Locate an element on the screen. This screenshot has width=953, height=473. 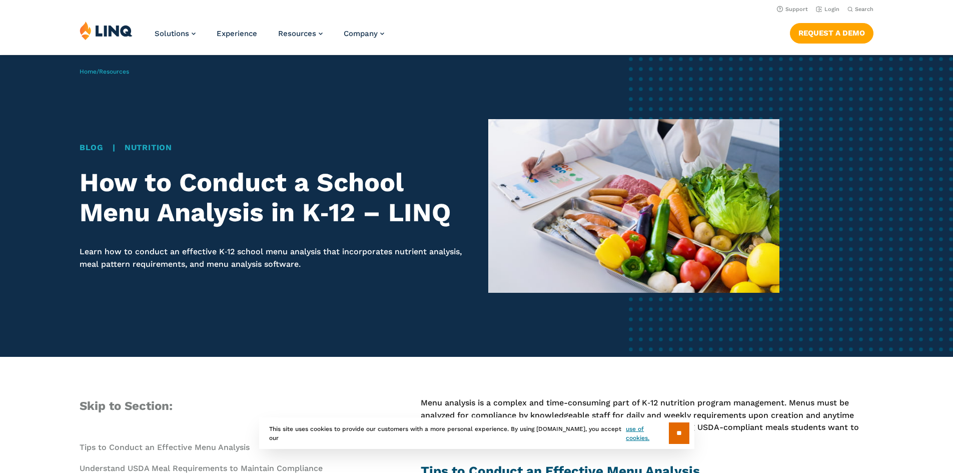
span: Company is located at coordinates (361, 34).